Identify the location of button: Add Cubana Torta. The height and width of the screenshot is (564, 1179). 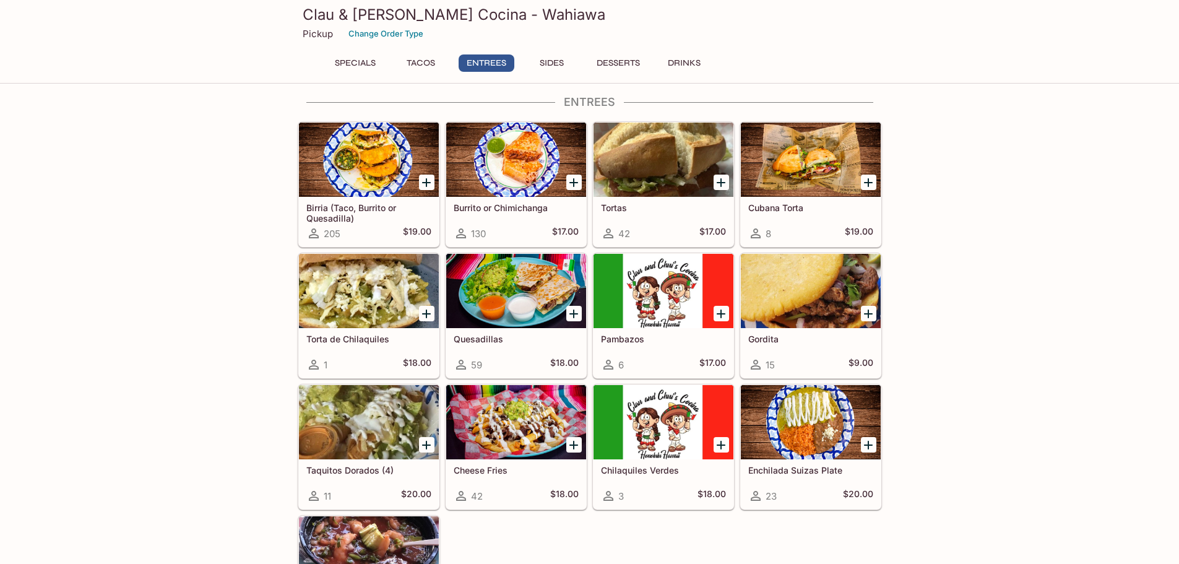
(868, 182).